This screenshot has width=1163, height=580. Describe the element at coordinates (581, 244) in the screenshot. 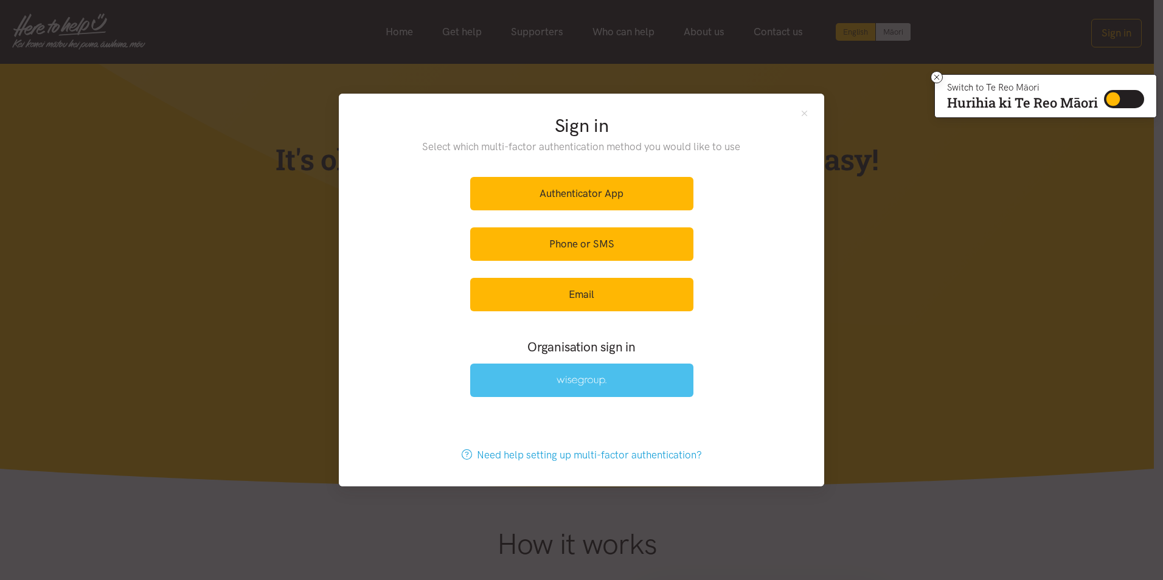

I see `a: Phone or SMS` at that location.